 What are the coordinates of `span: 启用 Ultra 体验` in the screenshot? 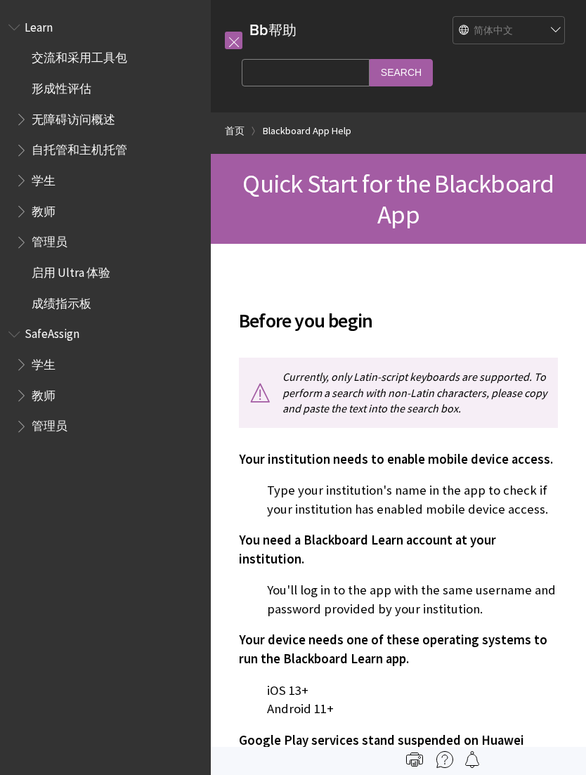 It's located at (71, 270).